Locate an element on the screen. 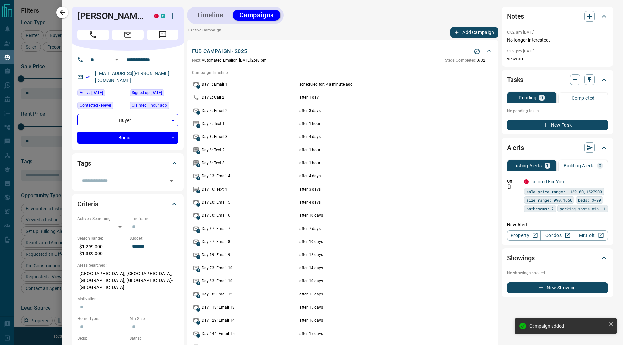 This screenshot has width=623, height=345. span: size range: 990,1650 is located at coordinates (549, 200).